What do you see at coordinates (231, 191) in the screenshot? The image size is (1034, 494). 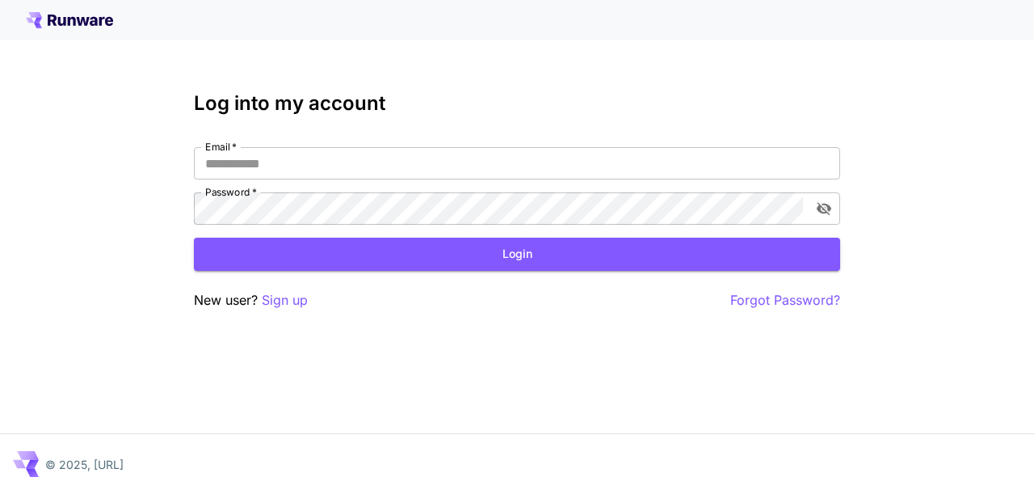 I see `label: Password` at bounding box center [231, 191].